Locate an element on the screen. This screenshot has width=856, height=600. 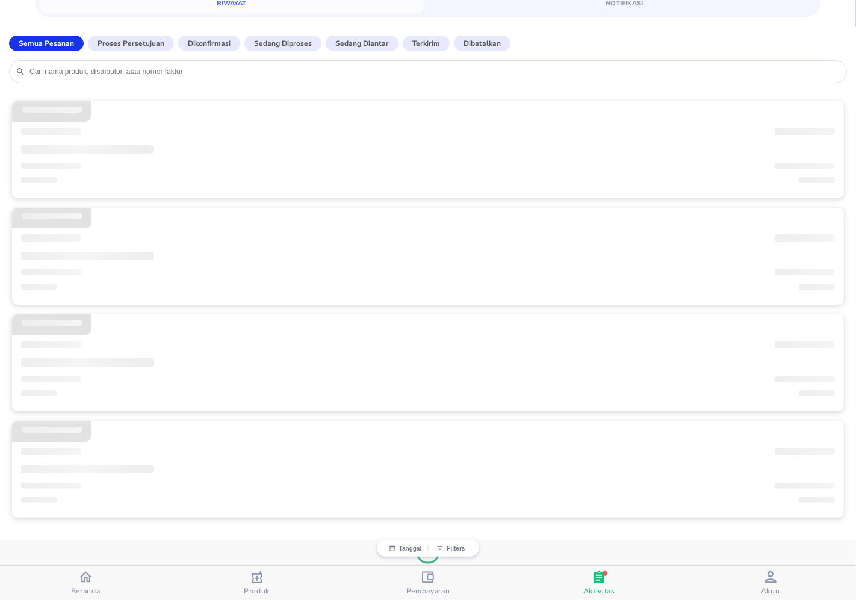
span: Produk is located at coordinates (257, 591).